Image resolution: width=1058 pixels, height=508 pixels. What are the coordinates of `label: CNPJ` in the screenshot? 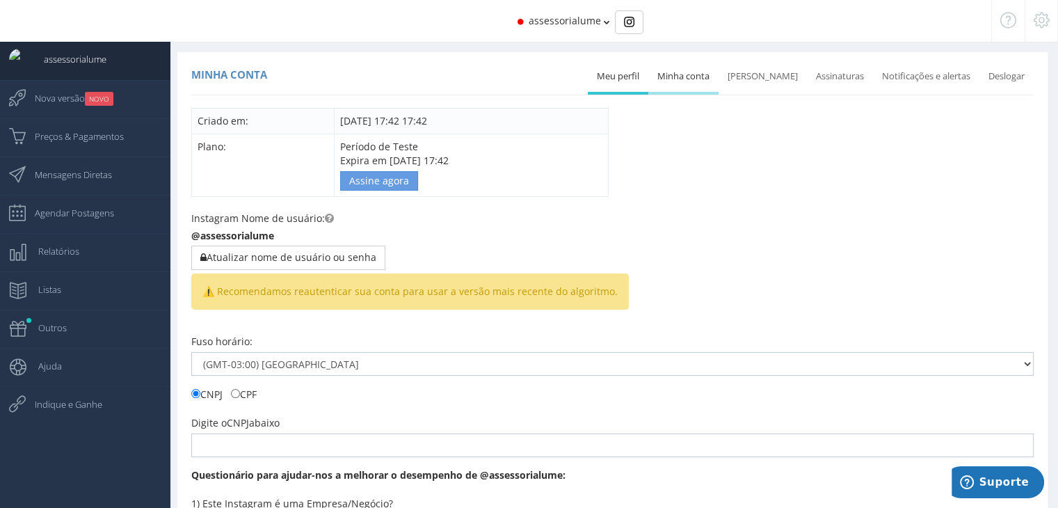 It's located at (207, 394).